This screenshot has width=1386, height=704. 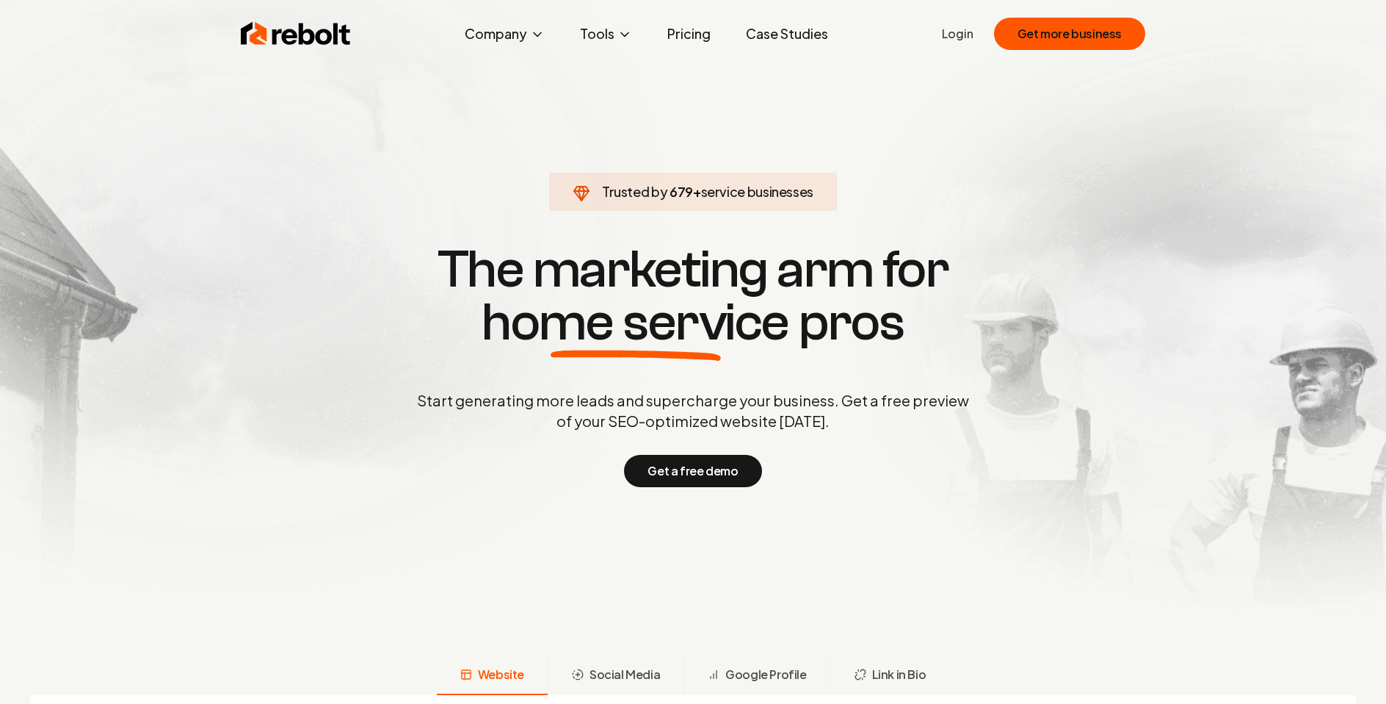 What do you see at coordinates (693, 296) in the screenshot?
I see `h1: The marketing arm for pros` at bounding box center [693, 296].